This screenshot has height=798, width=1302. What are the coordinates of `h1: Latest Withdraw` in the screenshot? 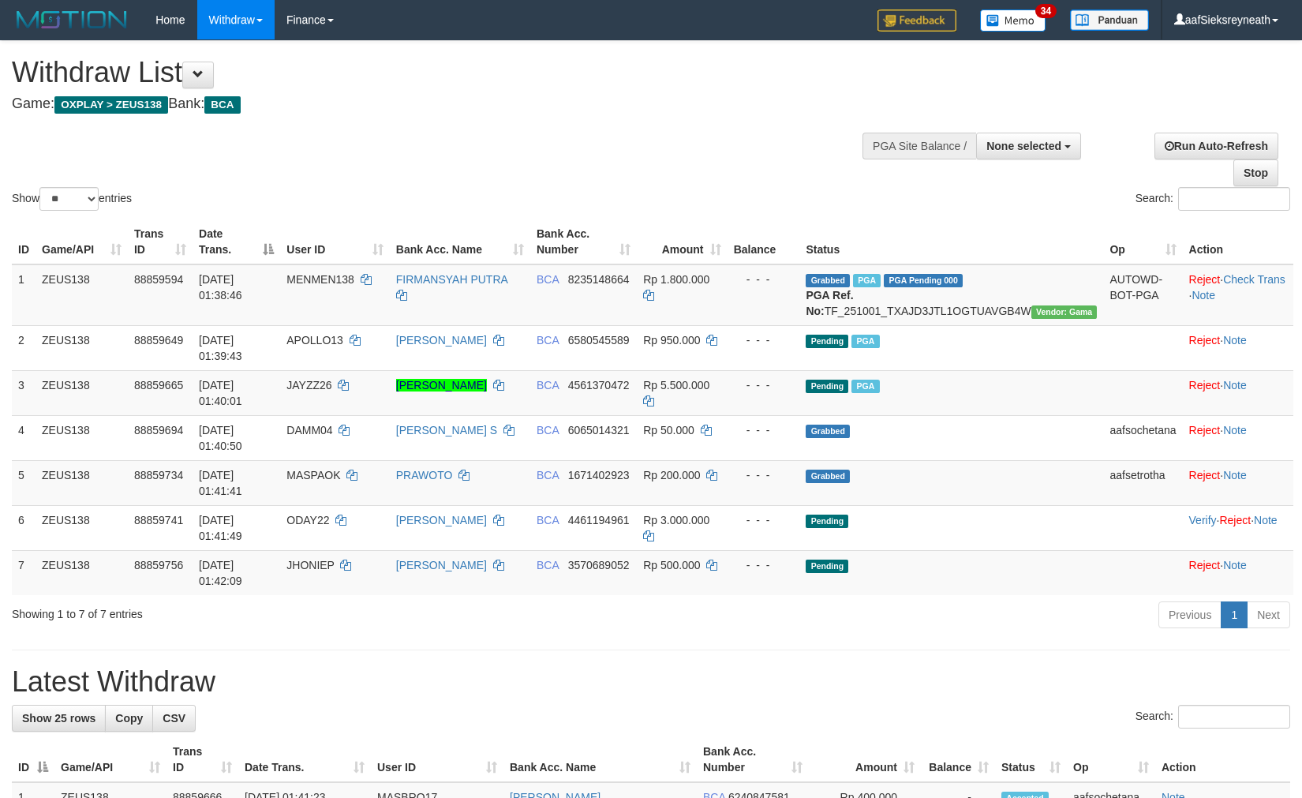 It's located at (651, 682).